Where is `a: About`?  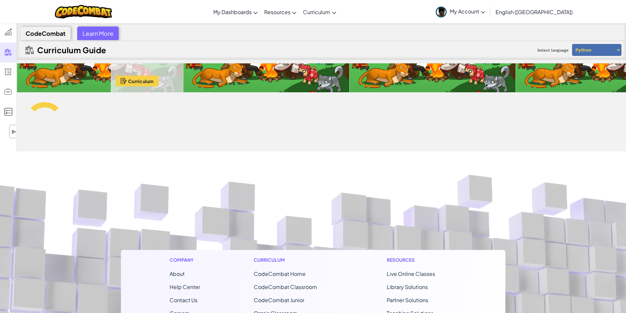 a: About is located at coordinates (177, 274).